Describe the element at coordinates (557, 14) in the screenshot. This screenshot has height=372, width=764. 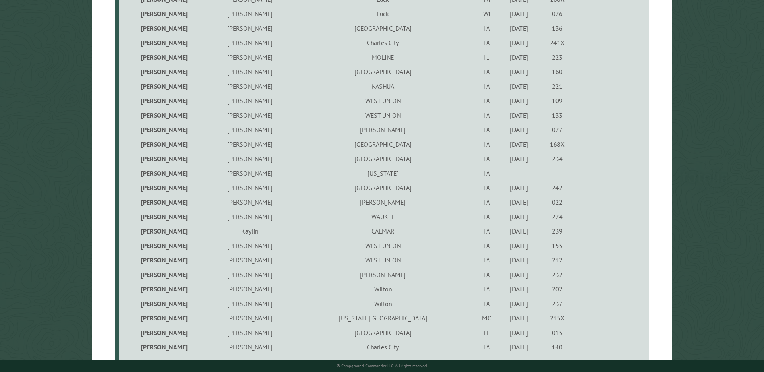
I see `td: 026` at that location.